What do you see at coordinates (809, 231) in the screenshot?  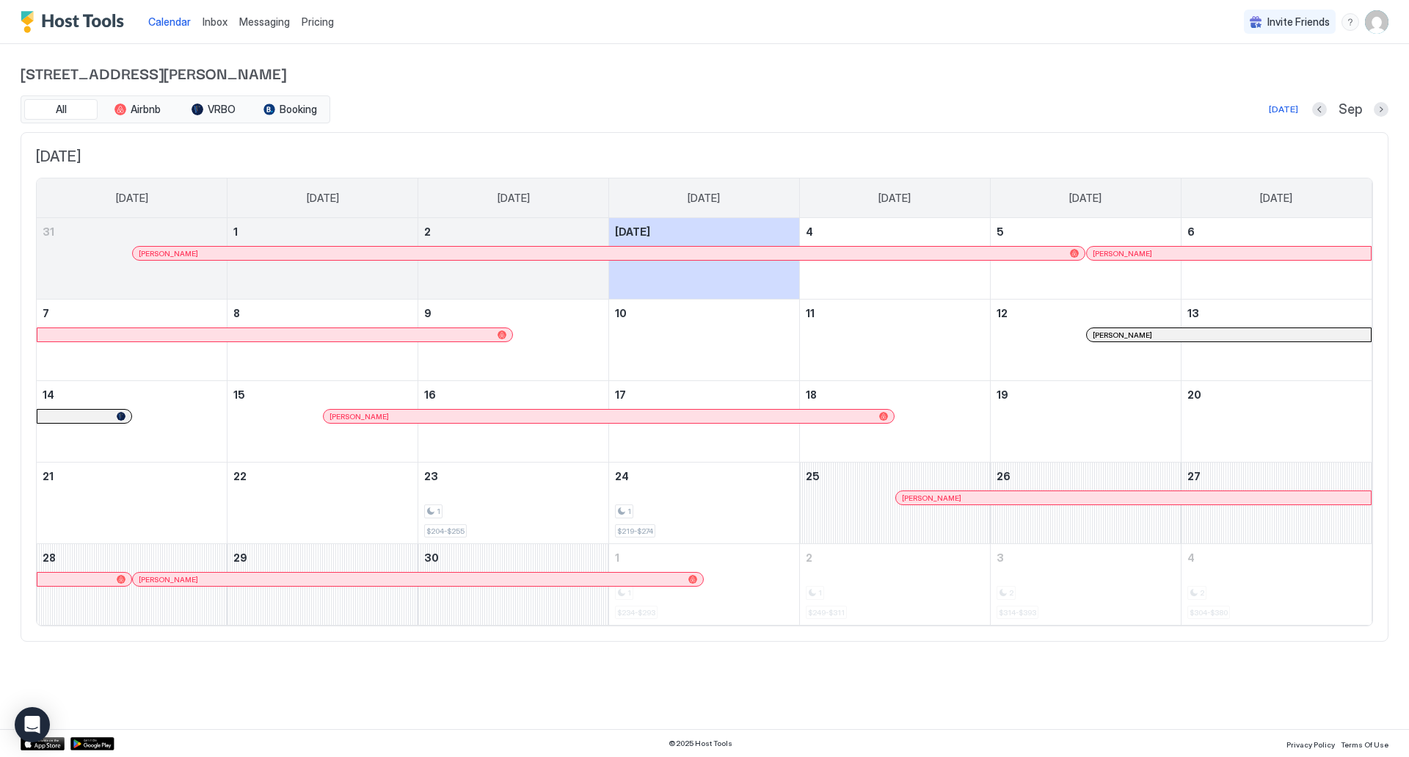 I see `span: 4` at bounding box center [809, 231].